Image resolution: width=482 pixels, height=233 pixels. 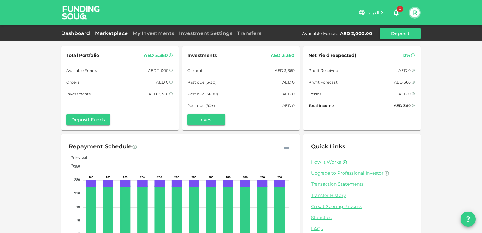 I want to click on span: Available Funds, so click(x=81, y=70).